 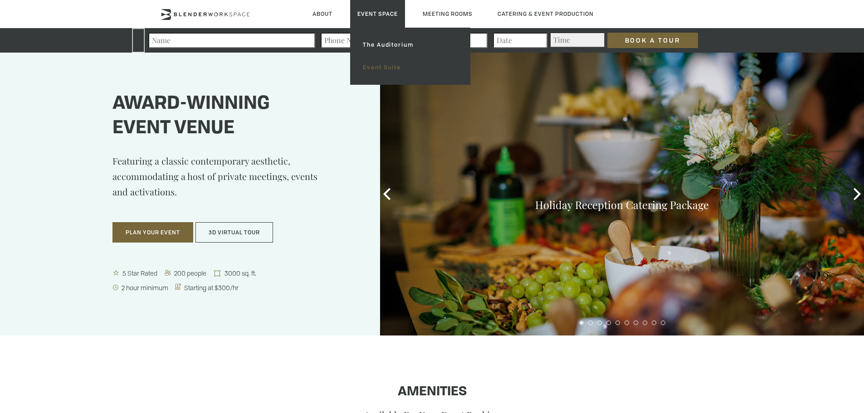 I want to click on a: The Auditorium, so click(x=410, y=45).